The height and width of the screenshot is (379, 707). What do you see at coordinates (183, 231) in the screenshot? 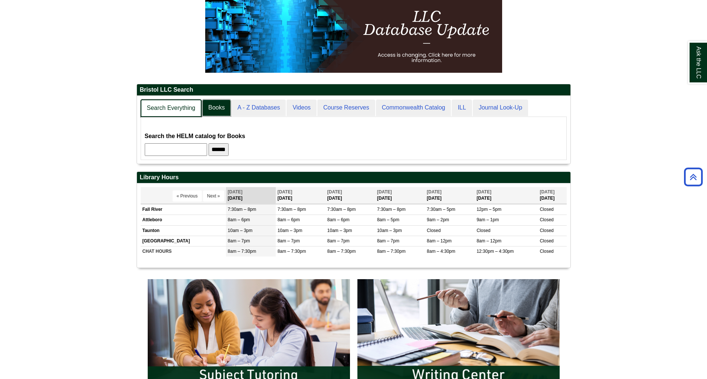
I see `td: Taunton` at bounding box center [183, 231].